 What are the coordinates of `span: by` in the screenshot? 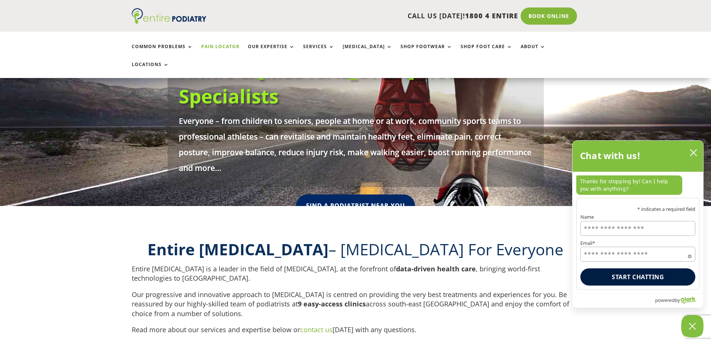 It's located at (677, 300).